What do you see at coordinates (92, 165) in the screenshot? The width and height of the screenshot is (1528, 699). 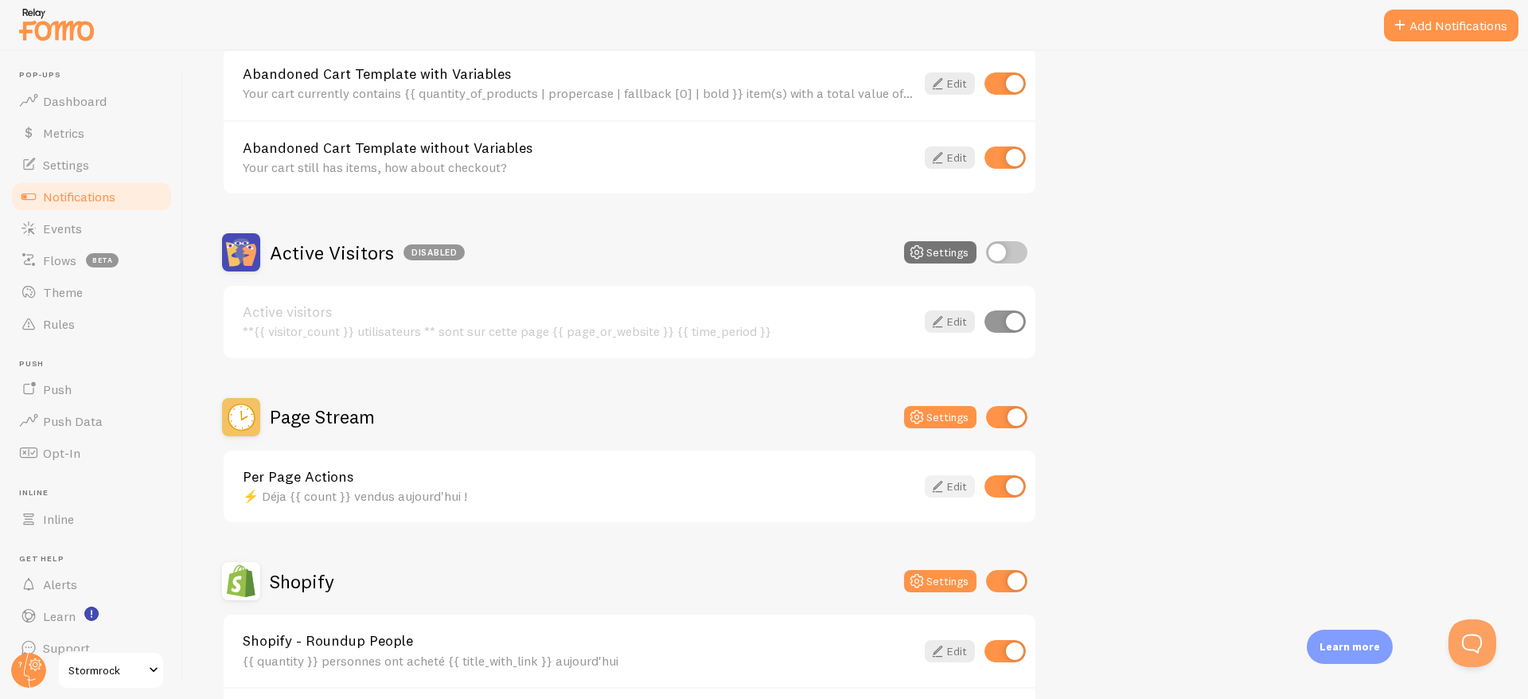 I see `a: Settings` at bounding box center [92, 165].